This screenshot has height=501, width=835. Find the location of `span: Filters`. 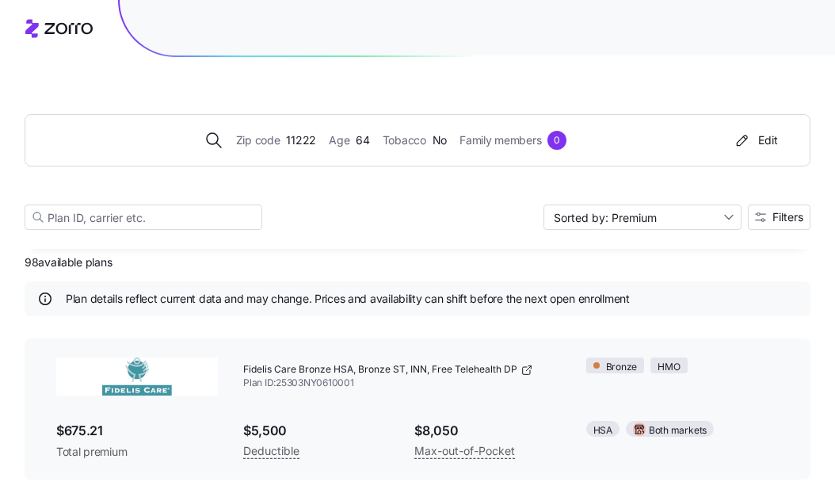

span: Filters is located at coordinates (787, 217).